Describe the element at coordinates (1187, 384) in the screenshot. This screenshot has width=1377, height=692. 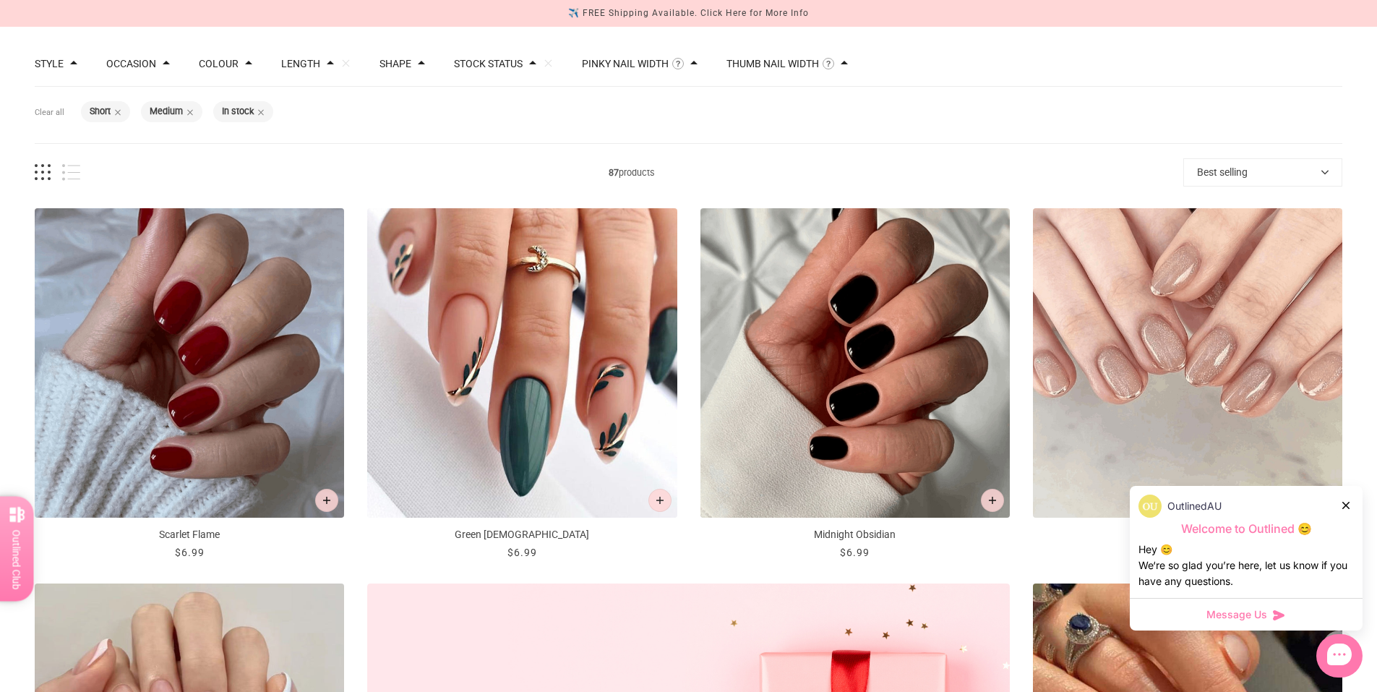
I see `a: Cookie Break` at that location.